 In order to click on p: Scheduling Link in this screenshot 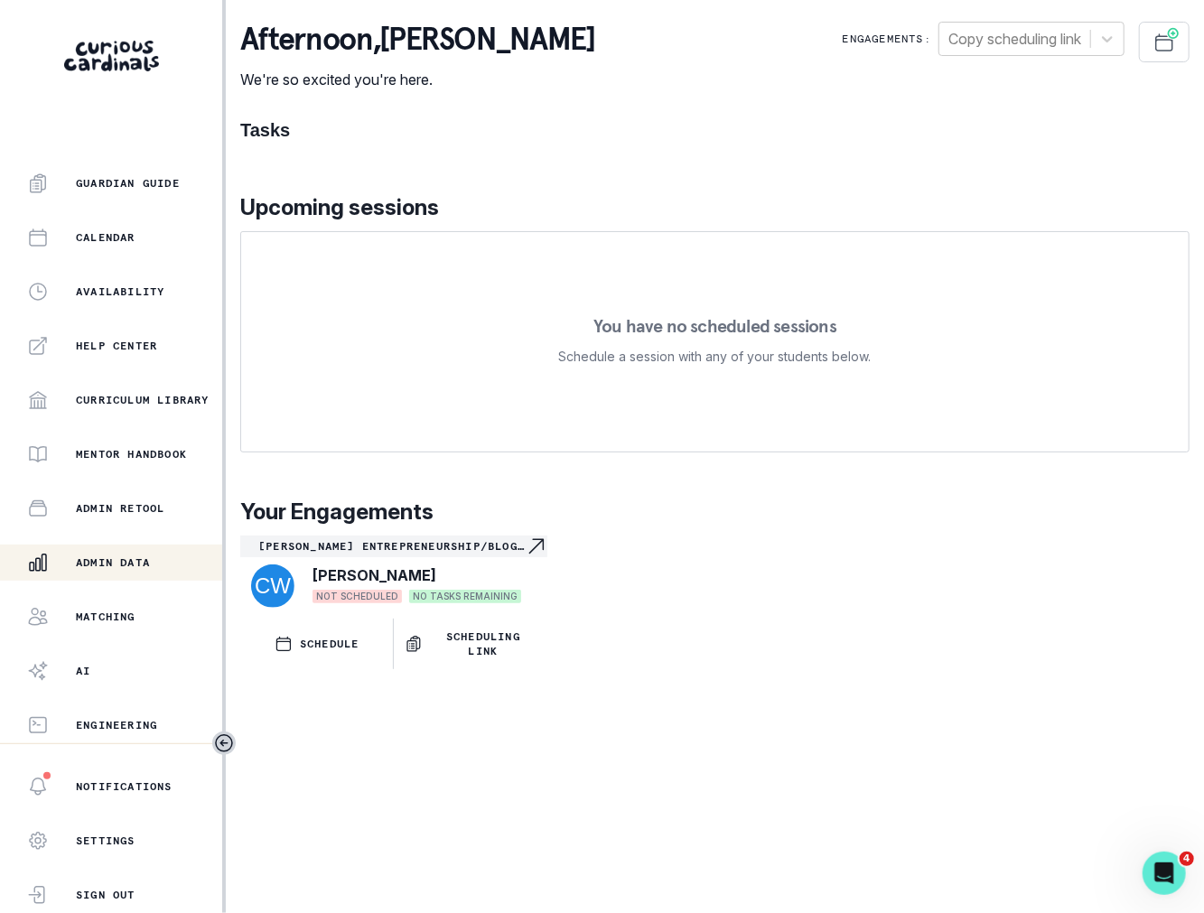, I will do `click(482, 644)`.